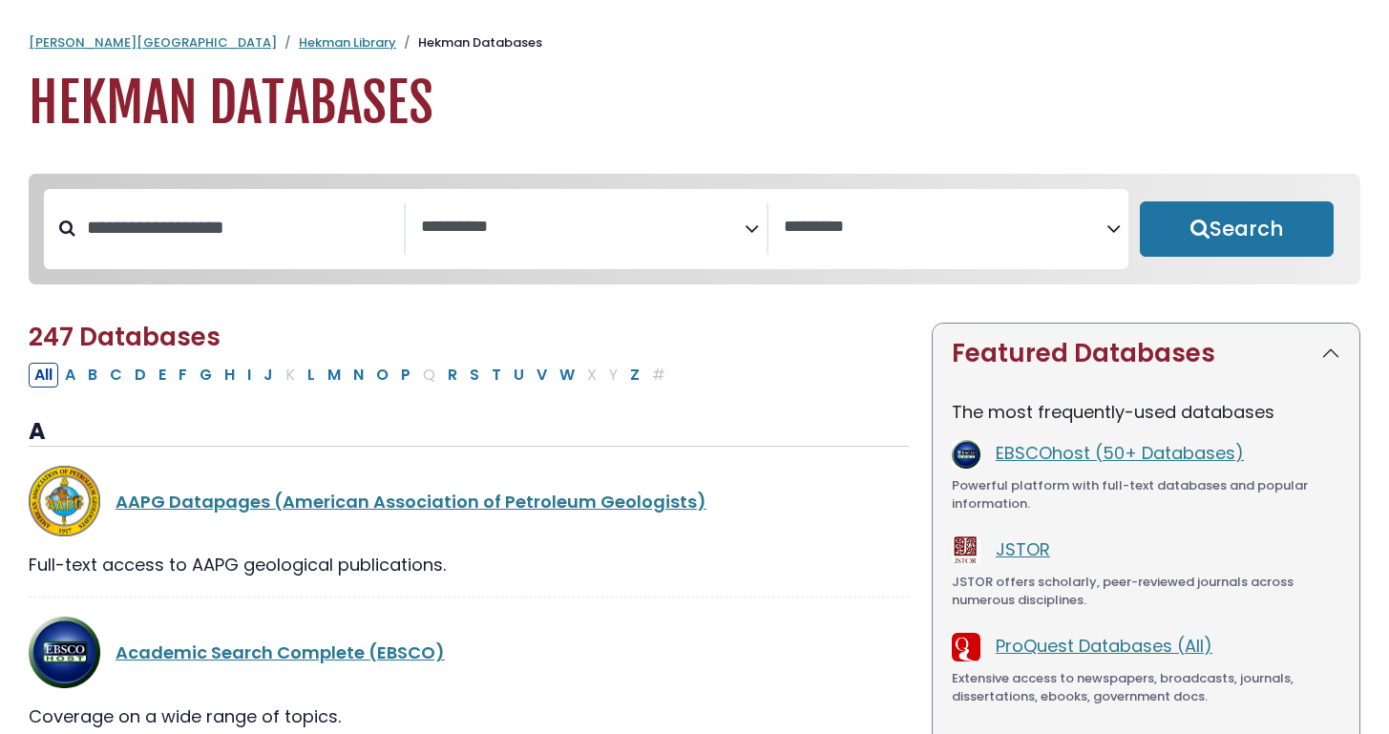 The width and height of the screenshot is (1389, 734). What do you see at coordinates (1145, 411) in the screenshot?
I see `p: The most frequently-used databases` at bounding box center [1145, 411].